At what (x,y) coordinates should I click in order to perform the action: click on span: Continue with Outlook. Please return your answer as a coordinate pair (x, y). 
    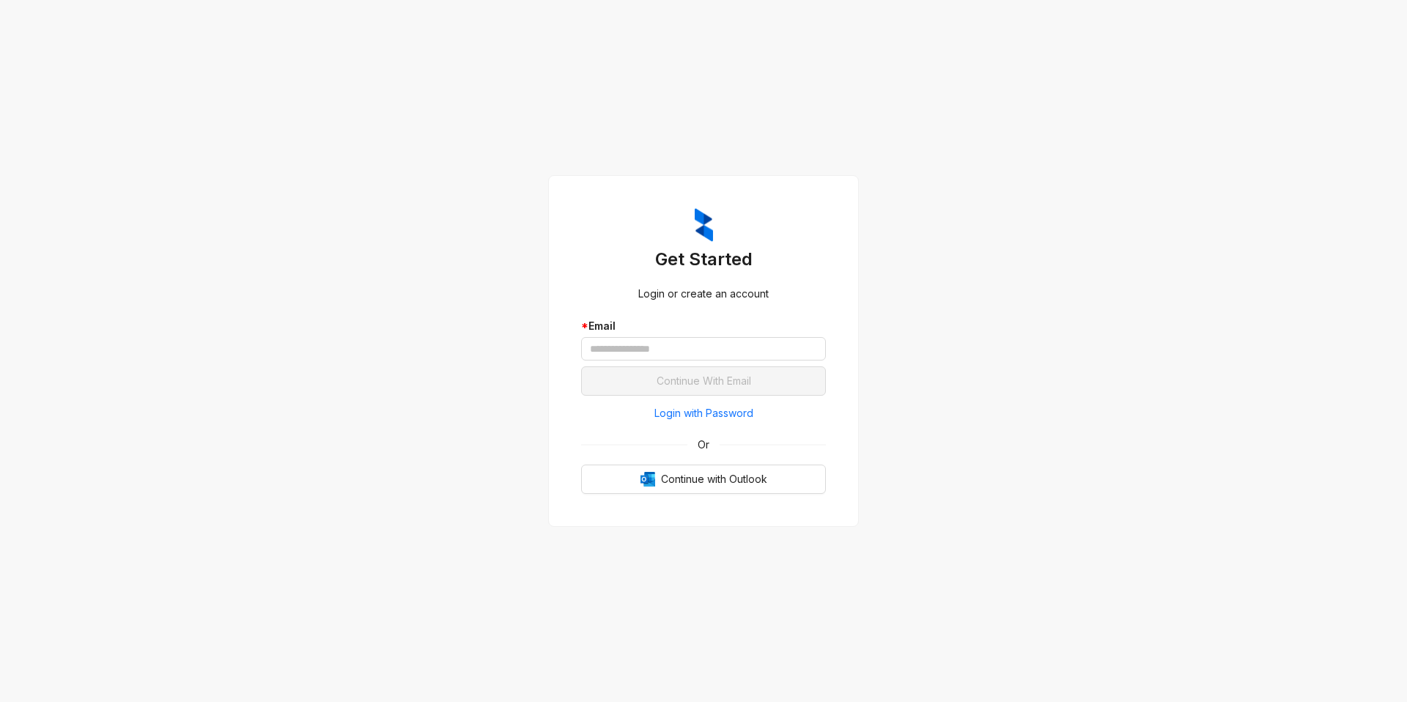
    Looking at the image, I should click on (714, 479).